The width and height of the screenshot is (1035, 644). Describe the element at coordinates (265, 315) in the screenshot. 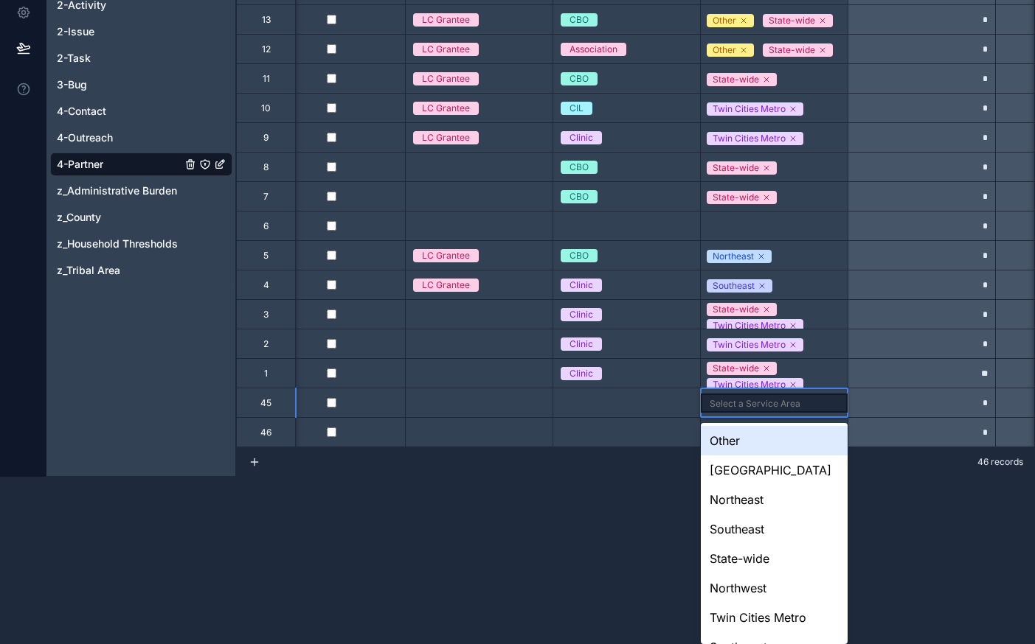

I see `div: 3` at that location.